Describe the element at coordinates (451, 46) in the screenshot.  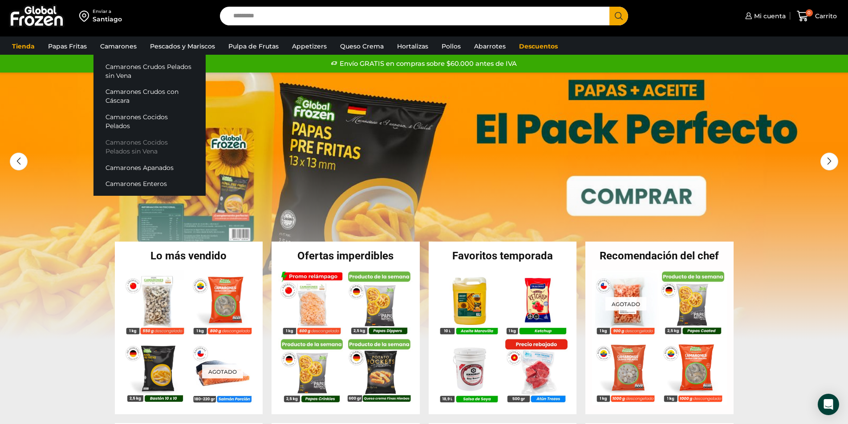
I see `a: Pollos` at that location.